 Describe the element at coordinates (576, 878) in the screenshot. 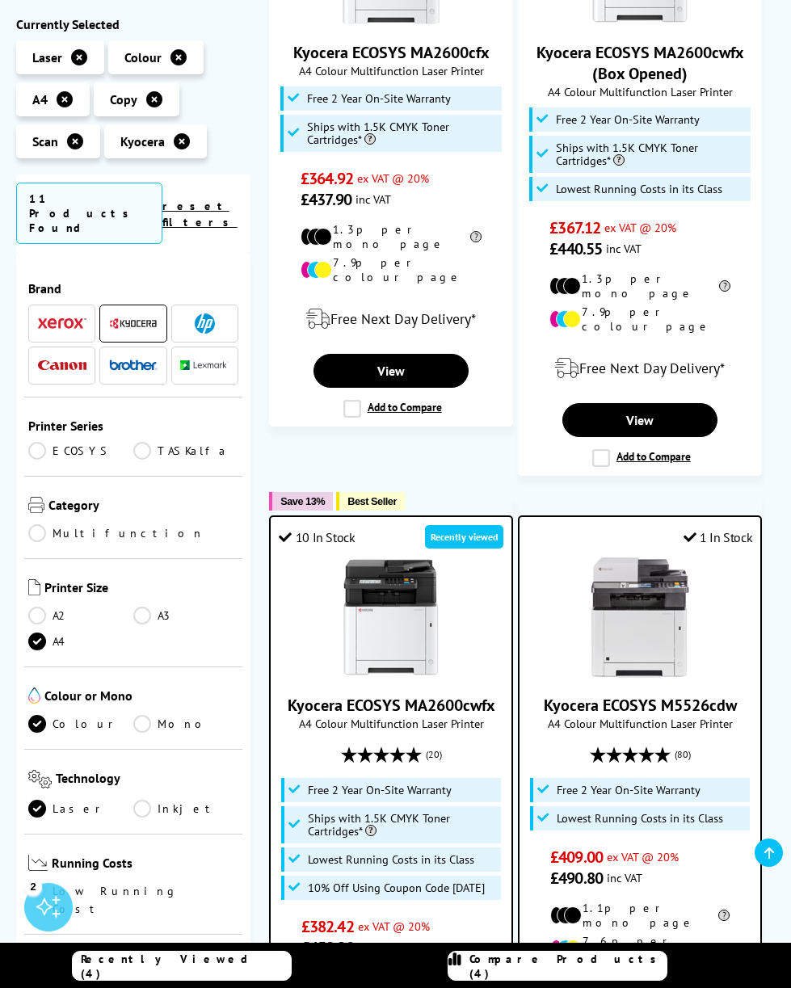

I see `span: £490.80` at that location.